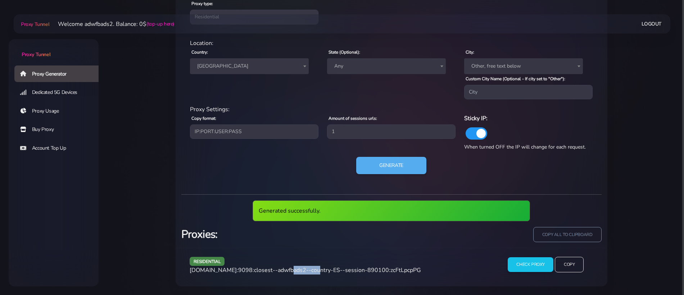 The height and width of the screenshot is (295, 684). Describe the element at coordinates (59, 111) in the screenshot. I see `a: Proxy Usage` at that location.